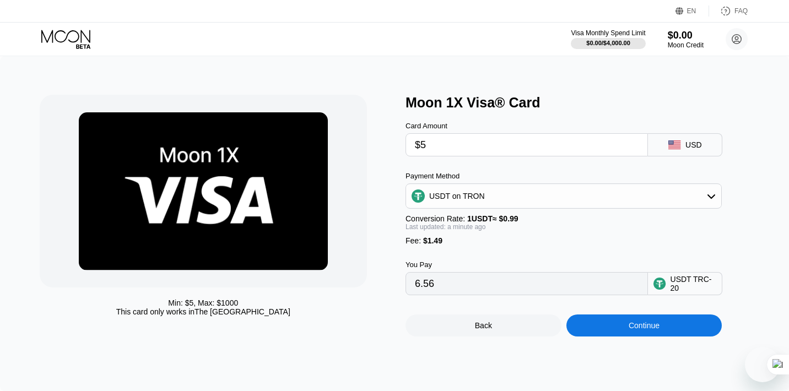  Describe the element at coordinates (607, 33) in the screenshot. I see `div: Visa Monthly Spend Limit` at that location.